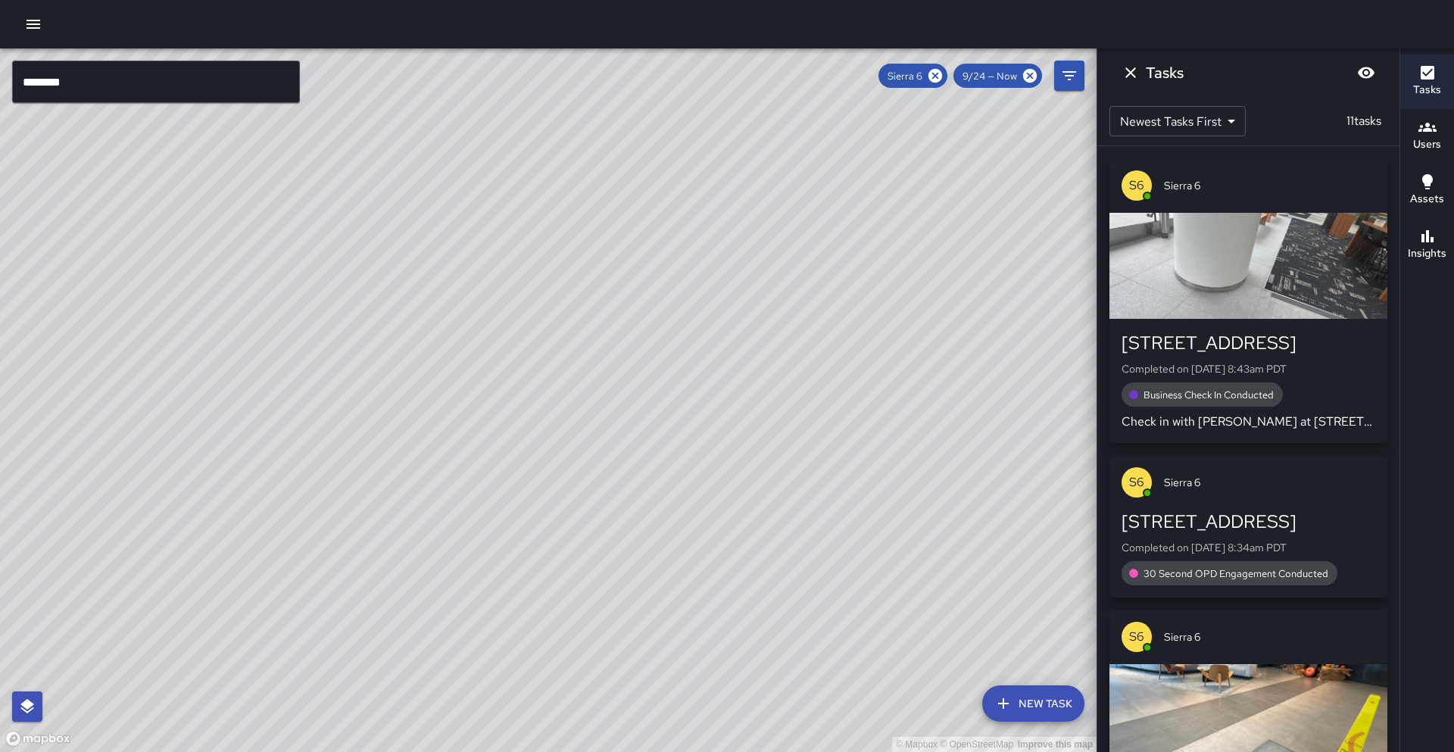 This screenshot has width=1454, height=752. What do you see at coordinates (1364, 121) in the screenshot?
I see `p: 11 tasks` at bounding box center [1364, 121].